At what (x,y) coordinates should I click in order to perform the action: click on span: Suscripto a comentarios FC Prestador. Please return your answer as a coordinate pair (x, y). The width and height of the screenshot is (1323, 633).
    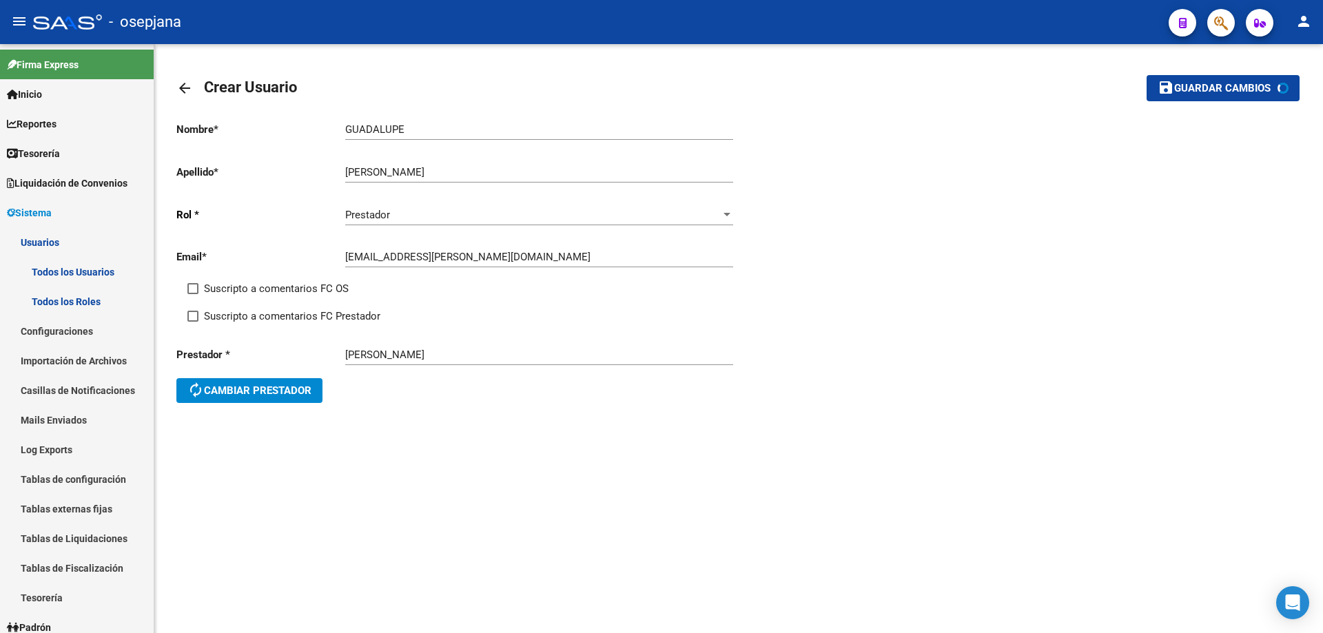
    Looking at the image, I should click on (292, 316).